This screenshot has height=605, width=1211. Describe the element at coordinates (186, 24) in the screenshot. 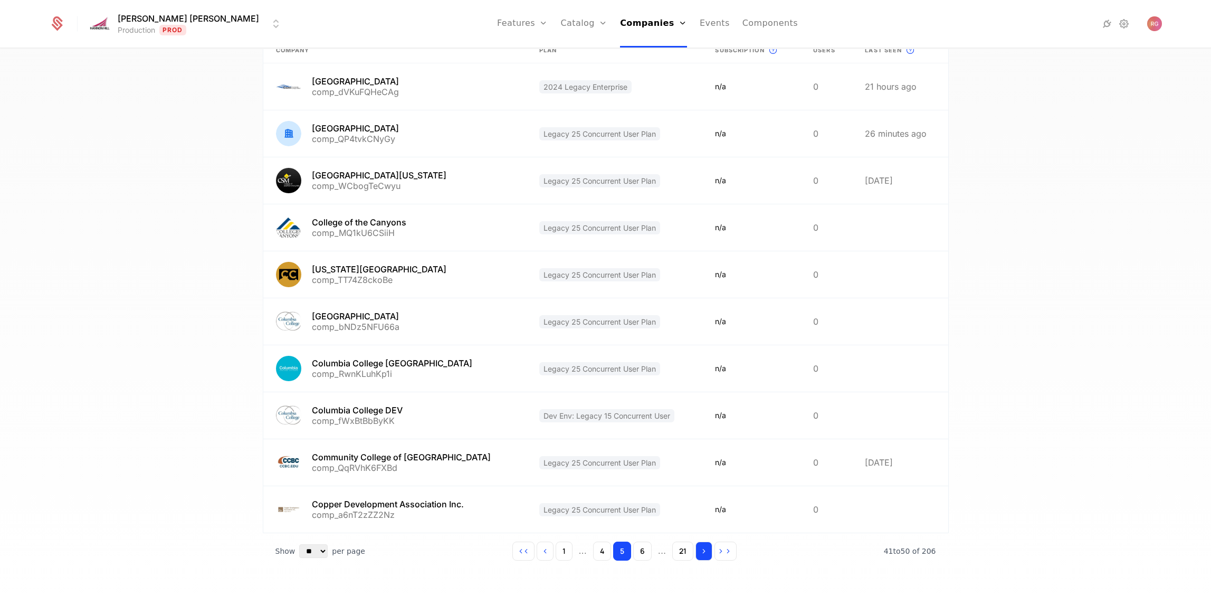

I see `button: Select environment` at that location.